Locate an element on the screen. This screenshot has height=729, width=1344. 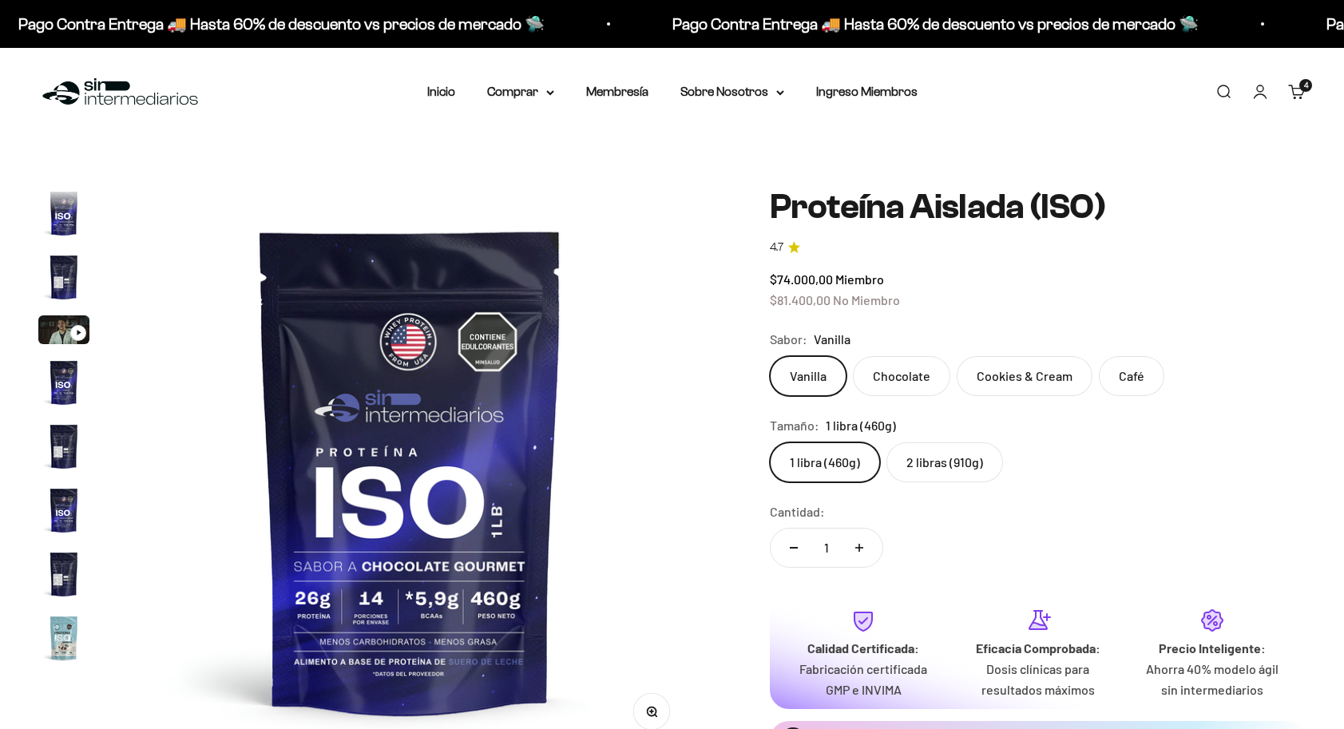
span: 4 is located at coordinates (1306, 85).